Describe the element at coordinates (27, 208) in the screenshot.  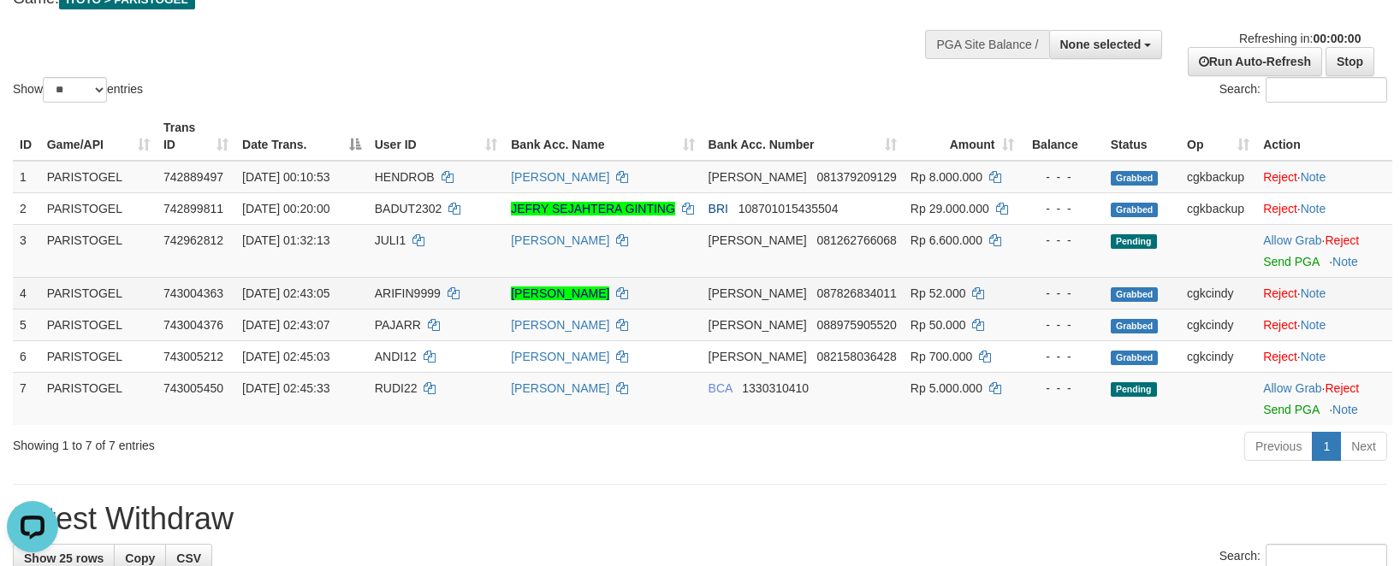
I see `td: 2` at that location.